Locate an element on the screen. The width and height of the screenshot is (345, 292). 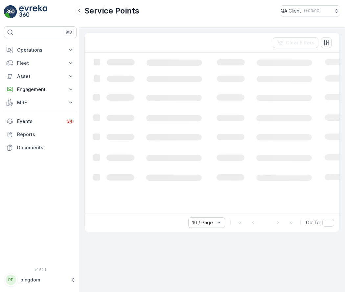
button: Clear Filters is located at coordinates (296, 43).